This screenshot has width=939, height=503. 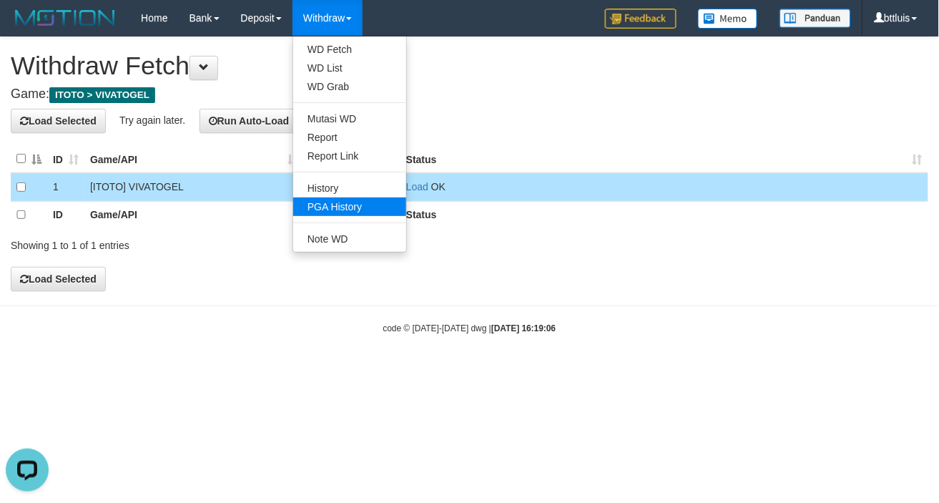 I want to click on img: MOTION_logo.png, so click(x=65, y=18).